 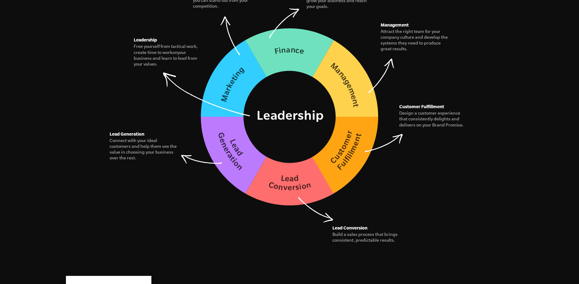 What do you see at coordinates (564, 270) in the screenshot?
I see `div: Chat Widget` at bounding box center [564, 270].